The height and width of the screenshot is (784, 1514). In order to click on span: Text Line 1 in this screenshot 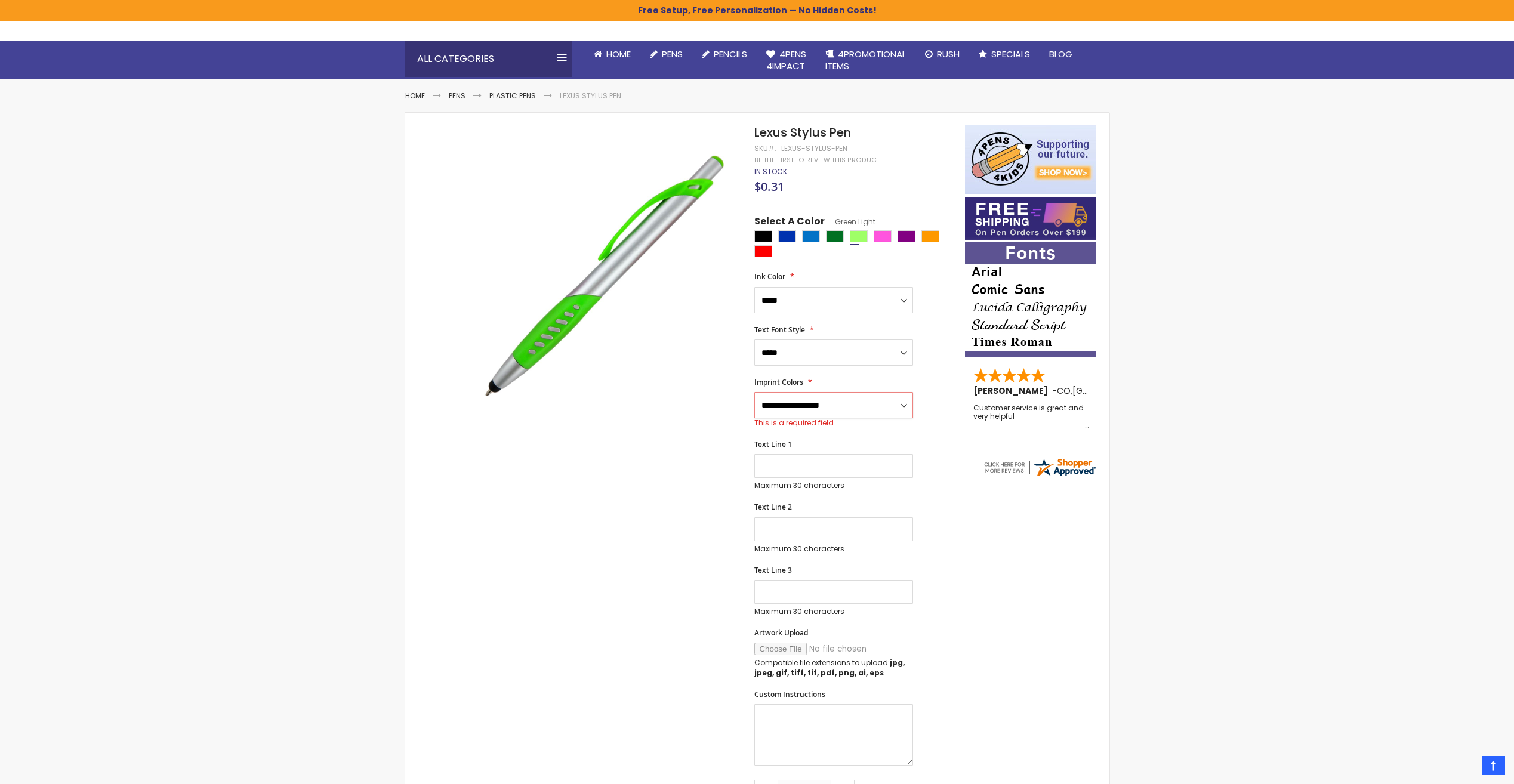, I will do `click(773, 443)`.